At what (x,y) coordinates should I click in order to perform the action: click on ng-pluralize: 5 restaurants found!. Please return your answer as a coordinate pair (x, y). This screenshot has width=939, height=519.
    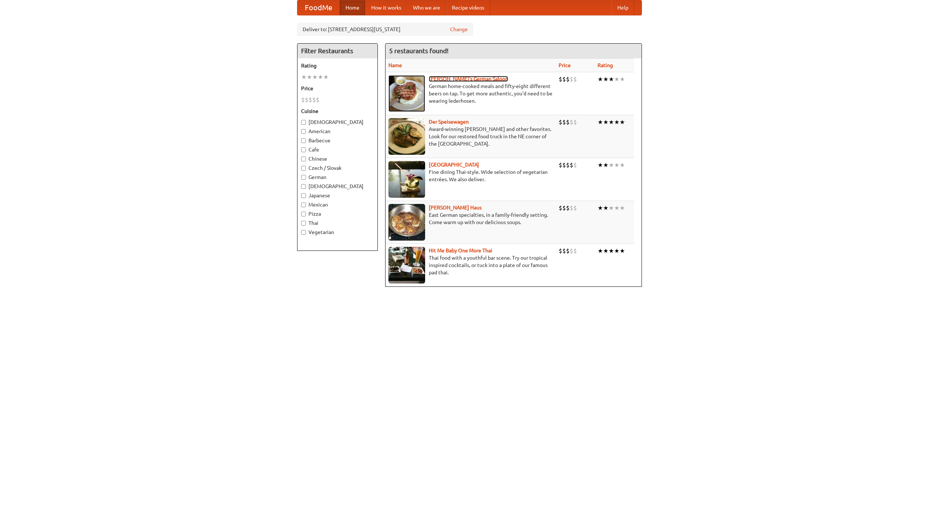
    Looking at the image, I should click on (419, 51).